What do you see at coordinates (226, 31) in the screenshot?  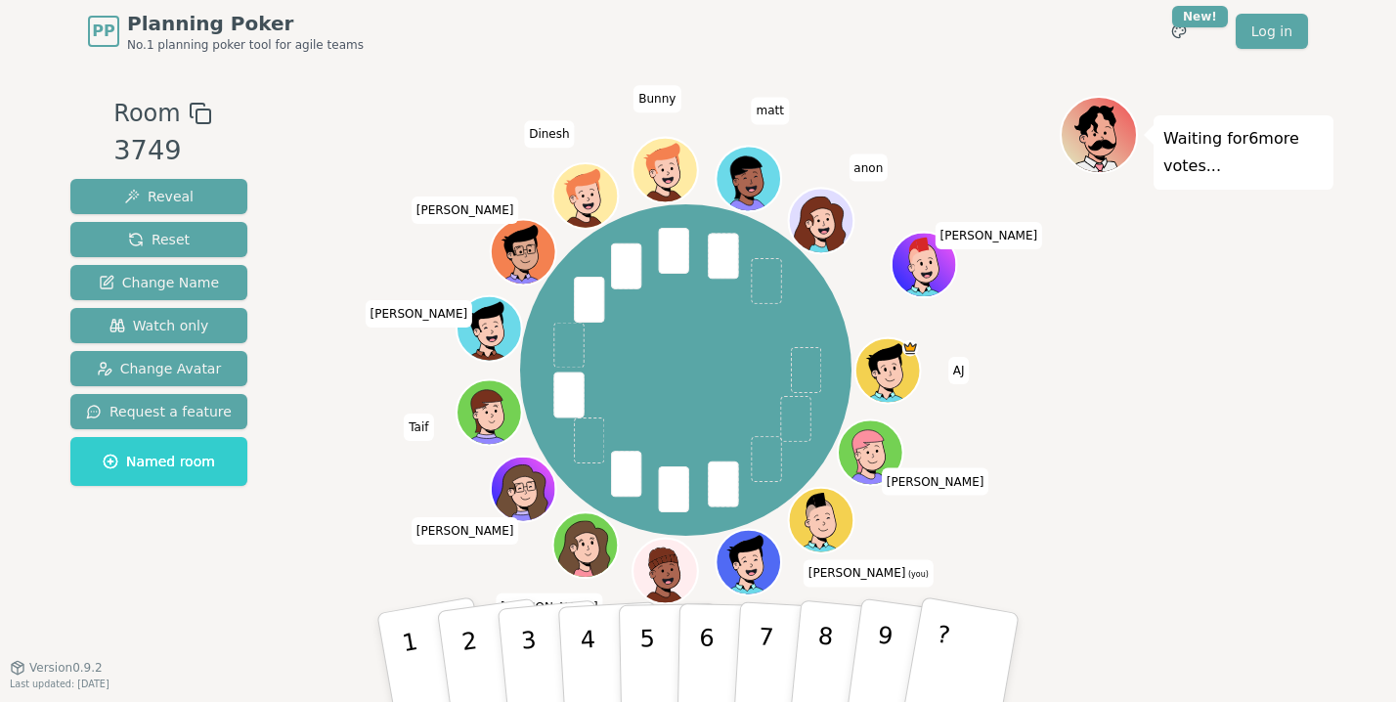 I see `a: PPPlanning PokerNo.1 planning poker tool for agile teams` at bounding box center [226, 31].